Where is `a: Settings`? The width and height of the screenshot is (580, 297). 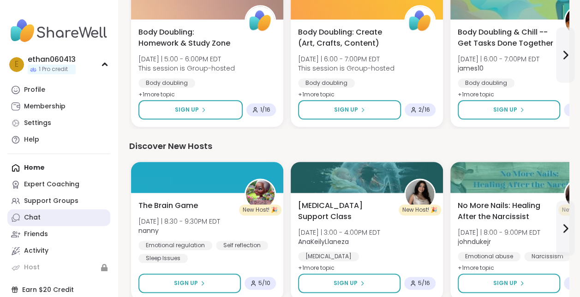
a: Settings is located at coordinates (59, 123).